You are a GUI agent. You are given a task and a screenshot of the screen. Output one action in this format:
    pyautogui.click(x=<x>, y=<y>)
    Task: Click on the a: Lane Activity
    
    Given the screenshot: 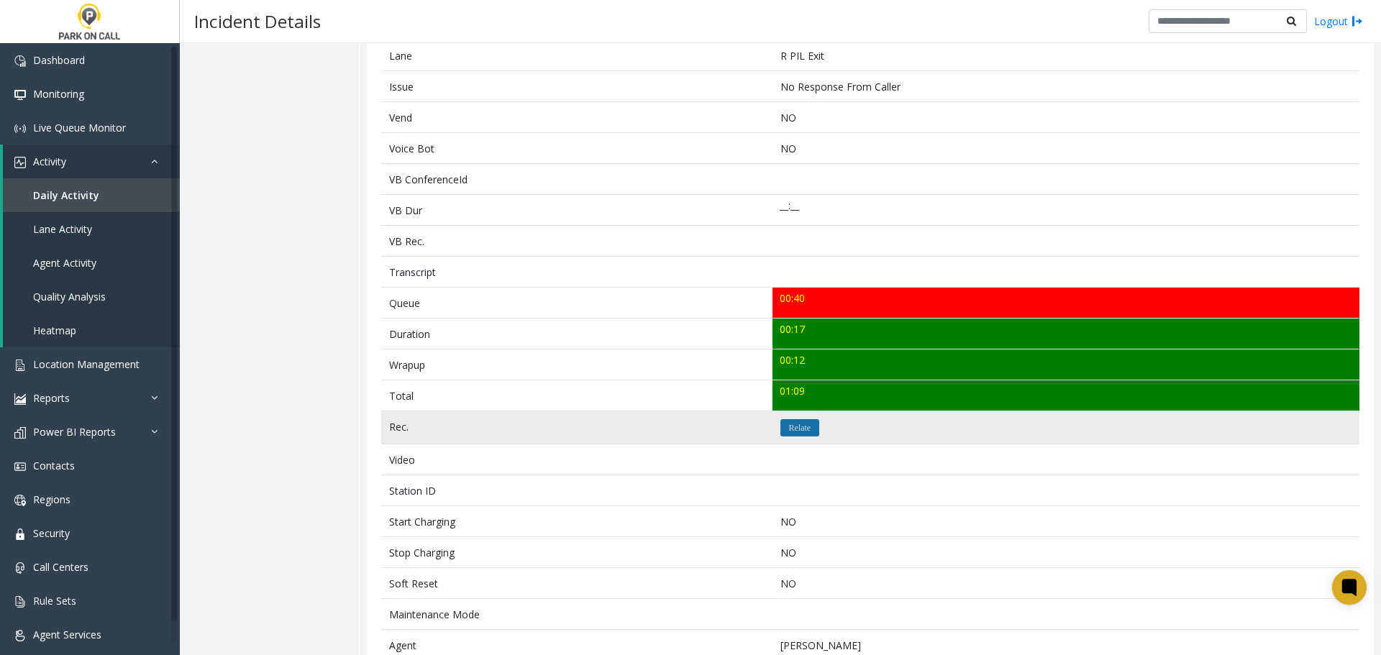 What is the action you would take?
    pyautogui.click(x=91, y=229)
    